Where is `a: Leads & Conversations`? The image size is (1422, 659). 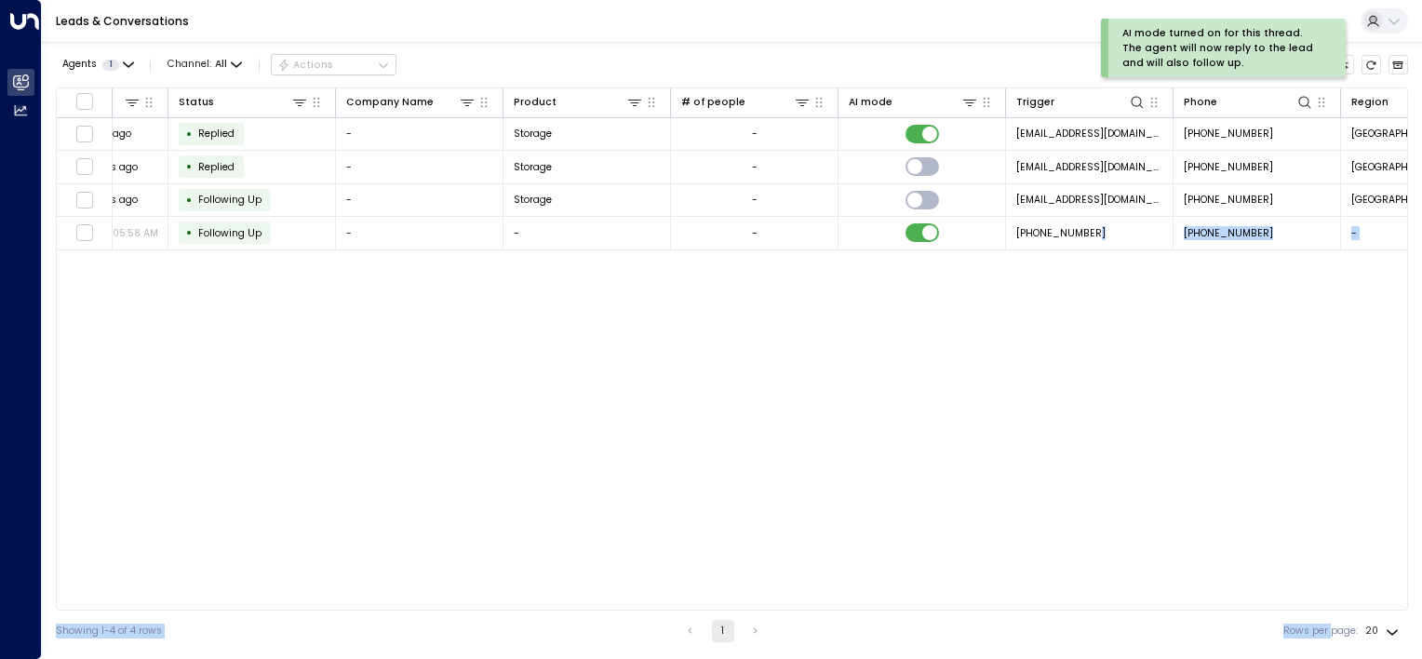
a: Leads & Conversations is located at coordinates (122, 20).